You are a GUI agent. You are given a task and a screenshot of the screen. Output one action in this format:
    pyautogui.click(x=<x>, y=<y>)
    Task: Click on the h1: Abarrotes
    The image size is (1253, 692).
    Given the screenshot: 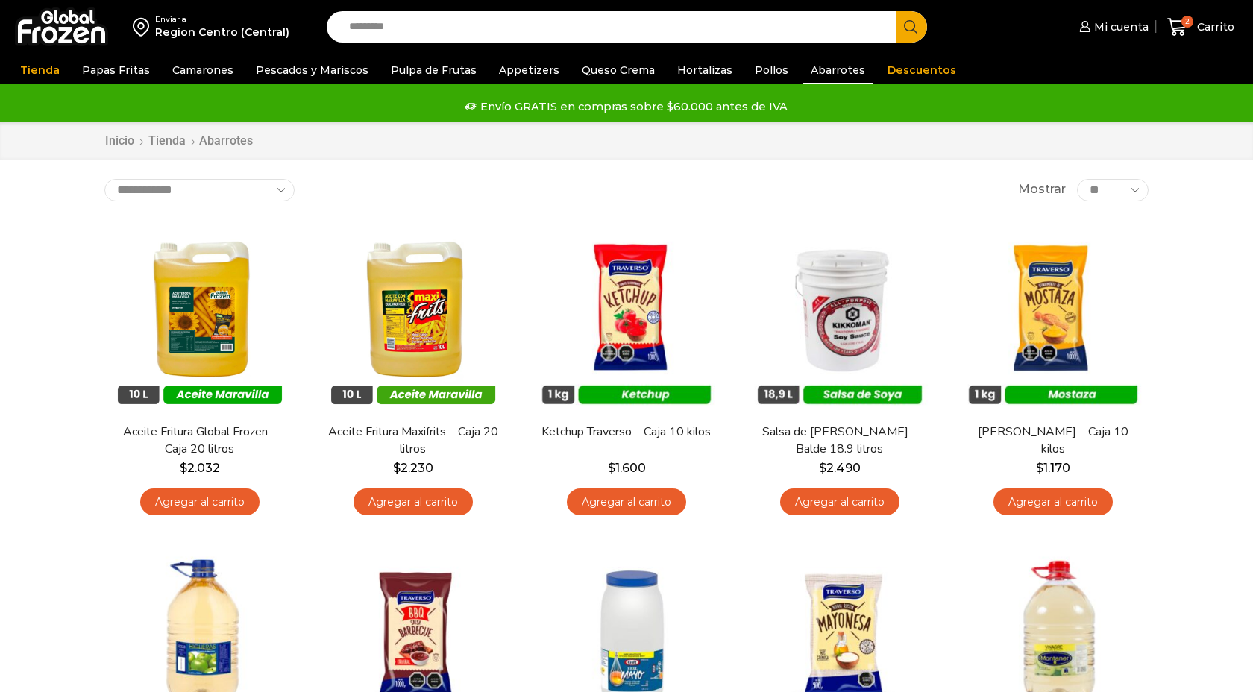 What is the action you would take?
    pyautogui.click(x=226, y=140)
    